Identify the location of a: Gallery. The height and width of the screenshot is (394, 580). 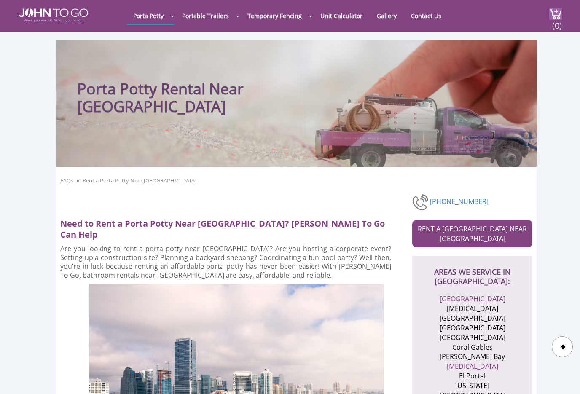
(387, 16).